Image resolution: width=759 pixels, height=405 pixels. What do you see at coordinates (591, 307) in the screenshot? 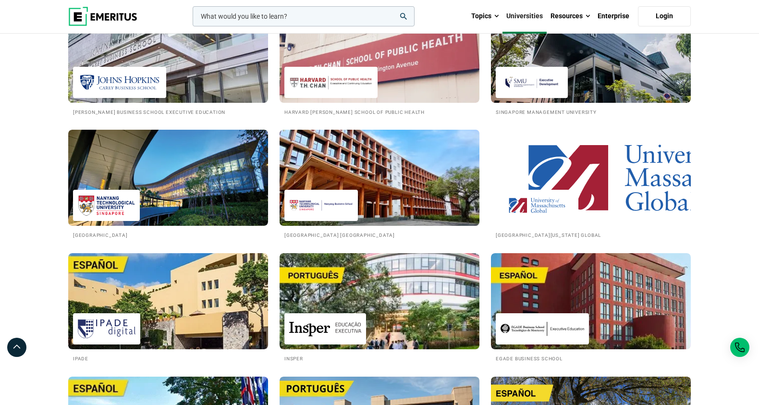
I see `a: Universities We Work With EGADE Business School EGADE Business School` at bounding box center [591, 307].